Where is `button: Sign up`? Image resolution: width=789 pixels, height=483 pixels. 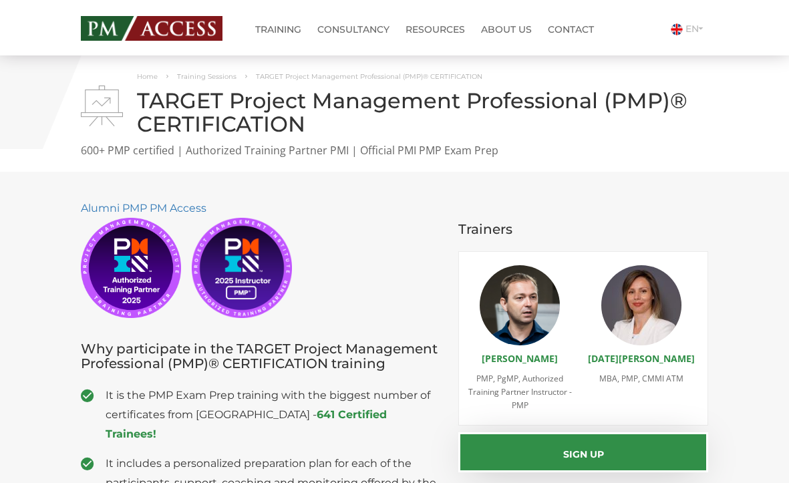 button: Sign up is located at coordinates (584, 453).